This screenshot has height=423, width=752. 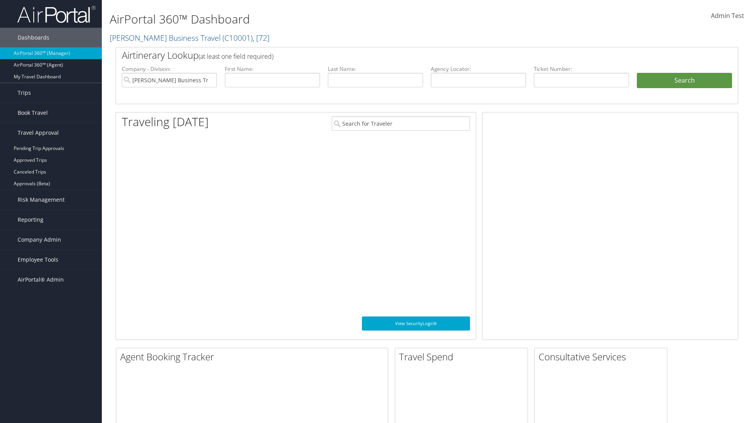 What do you see at coordinates (321, 19) in the screenshot?
I see `h1: AirPortal 360™ Dashboard` at bounding box center [321, 19].